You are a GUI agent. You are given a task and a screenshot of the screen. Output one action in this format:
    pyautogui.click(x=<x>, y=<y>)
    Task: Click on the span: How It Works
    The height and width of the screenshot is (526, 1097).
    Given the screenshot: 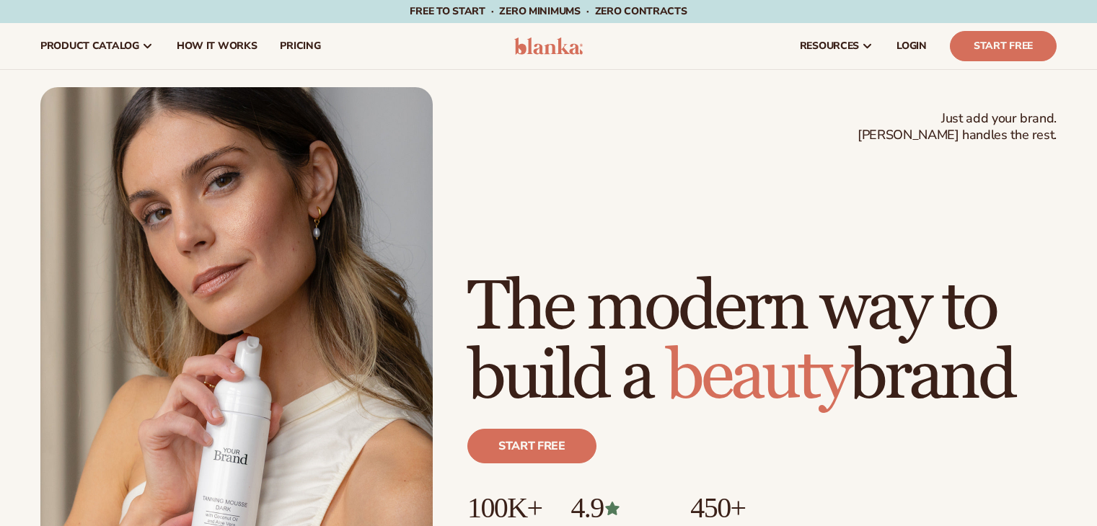 What is the action you would take?
    pyautogui.click(x=217, y=46)
    